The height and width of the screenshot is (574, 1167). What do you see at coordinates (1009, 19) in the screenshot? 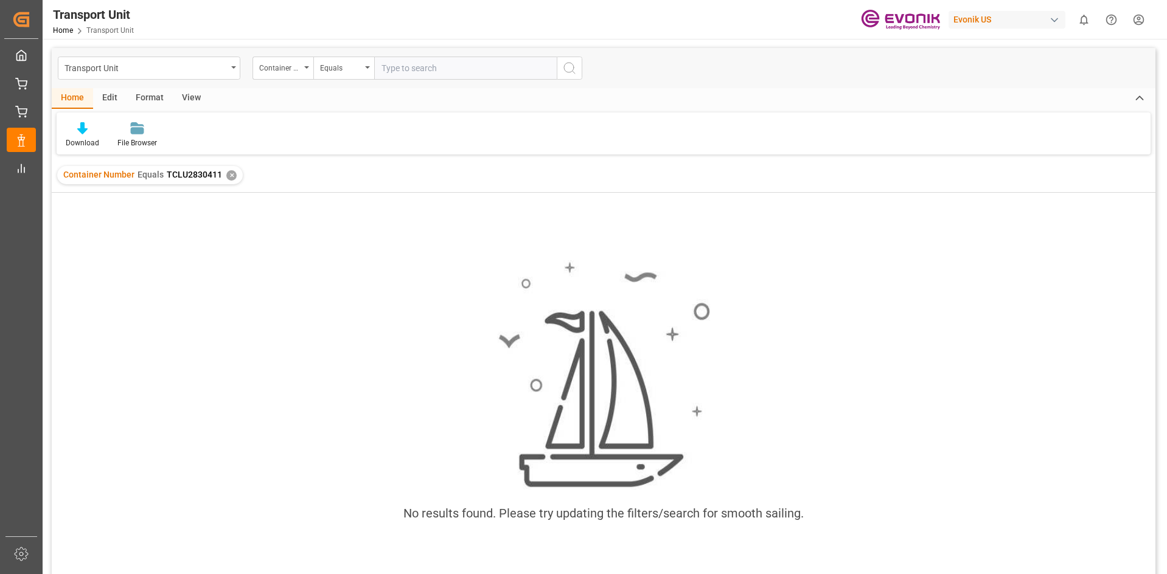
I see `button: Evonik US` at bounding box center [1009, 19].